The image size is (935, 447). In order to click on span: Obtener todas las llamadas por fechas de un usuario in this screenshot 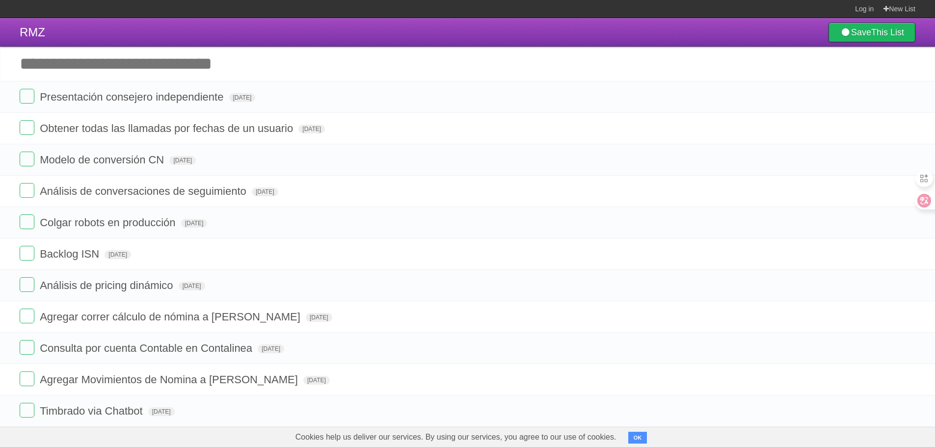, I will do `click(167, 128)`.